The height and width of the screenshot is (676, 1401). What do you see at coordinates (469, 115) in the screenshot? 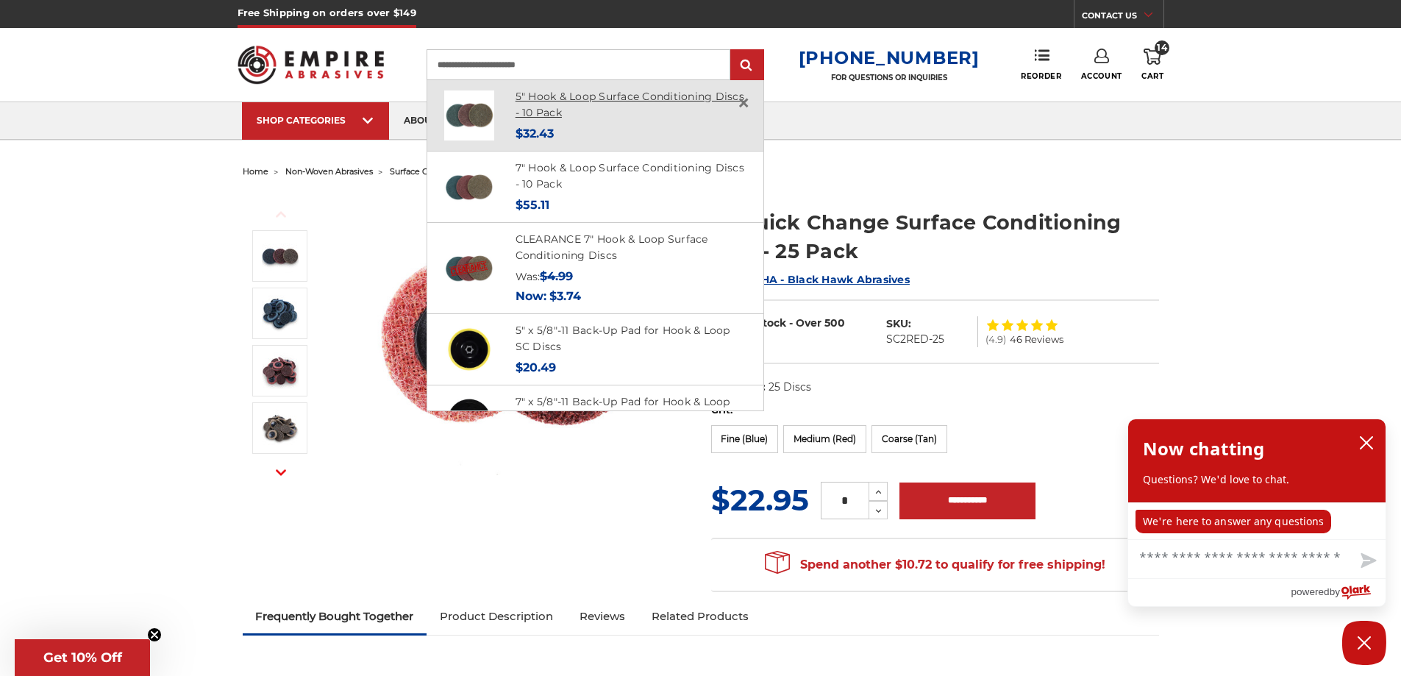
I see `img: 5 inch surface conditioning discs` at bounding box center [469, 115].